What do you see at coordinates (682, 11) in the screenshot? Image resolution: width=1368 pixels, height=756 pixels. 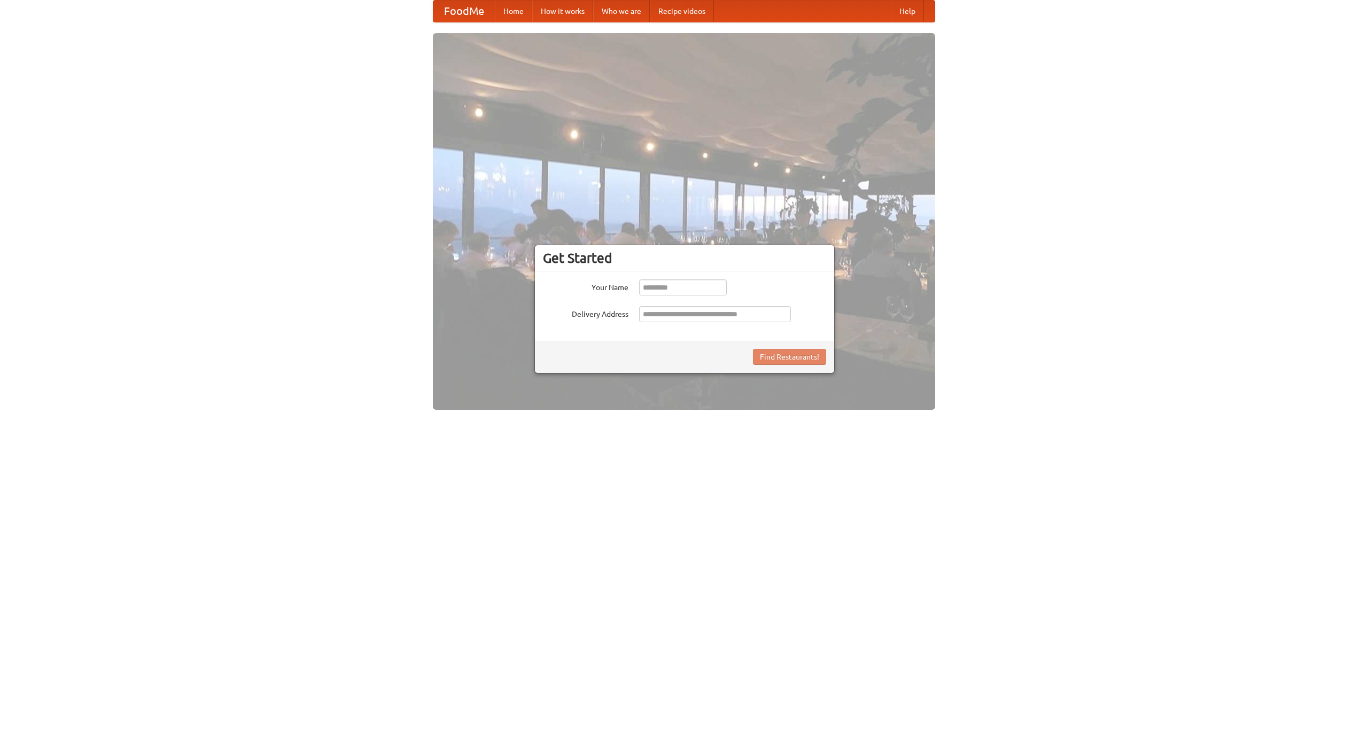 I see `a: Recipe videos` at bounding box center [682, 11].